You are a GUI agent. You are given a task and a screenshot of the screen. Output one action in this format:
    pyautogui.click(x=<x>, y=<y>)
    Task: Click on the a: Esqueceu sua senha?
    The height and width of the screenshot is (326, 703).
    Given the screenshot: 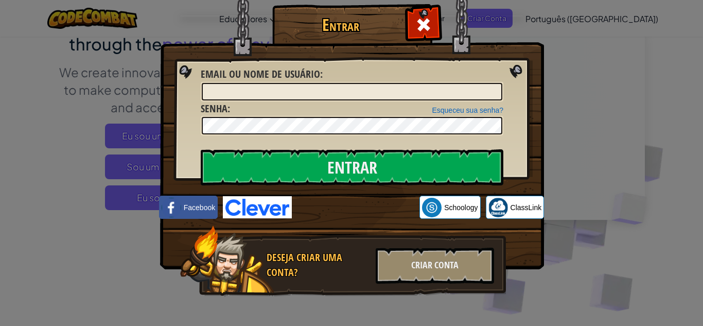 What is the action you would take?
    pyautogui.click(x=467, y=110)
    